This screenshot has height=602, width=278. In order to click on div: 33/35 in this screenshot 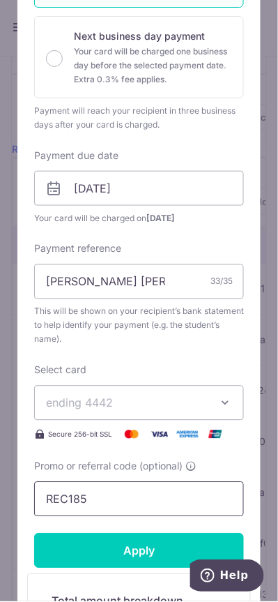, I will do `click(222, 282)`.